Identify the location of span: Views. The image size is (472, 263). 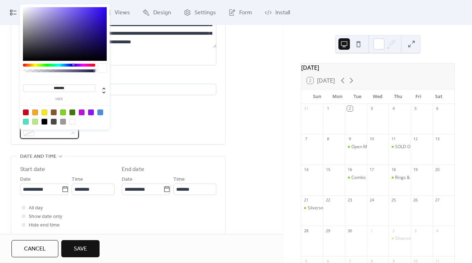
(122, 13).